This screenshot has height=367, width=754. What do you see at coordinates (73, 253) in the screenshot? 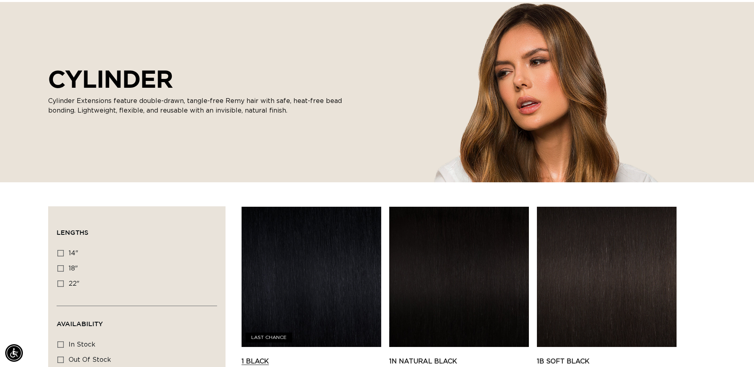
I see `span: 14"` at bounding box center [73, 253].